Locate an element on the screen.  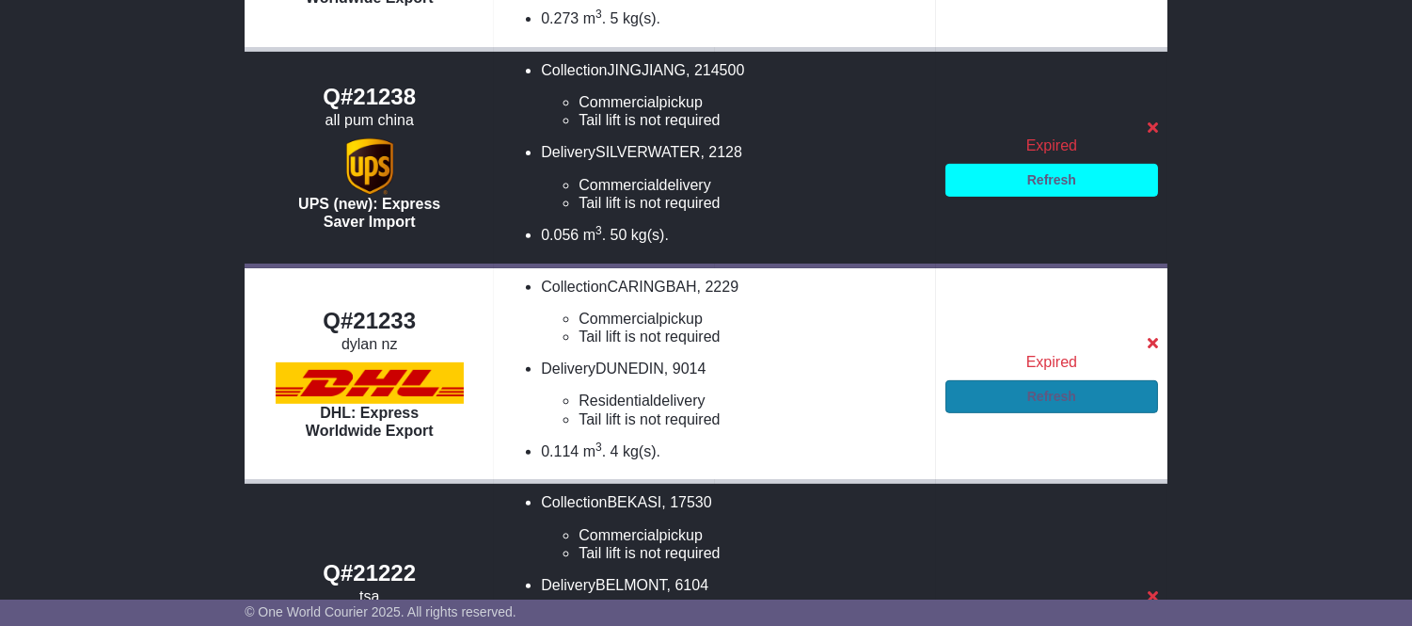
span: Residential is located at coordinates (615, 400).